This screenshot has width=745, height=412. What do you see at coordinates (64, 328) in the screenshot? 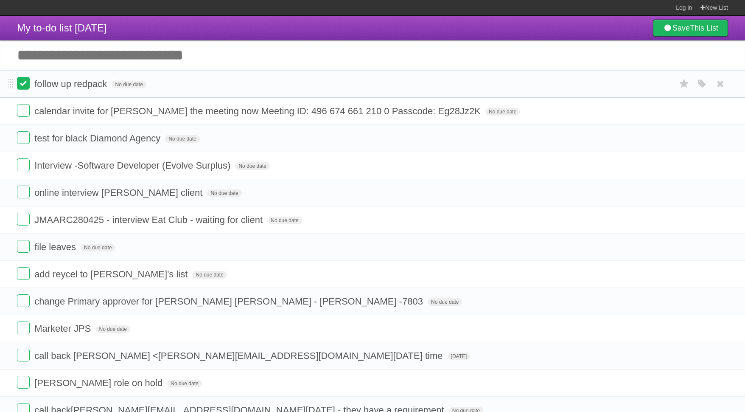
I see `span: Marketer JPS` at bounding box center [64, 328].